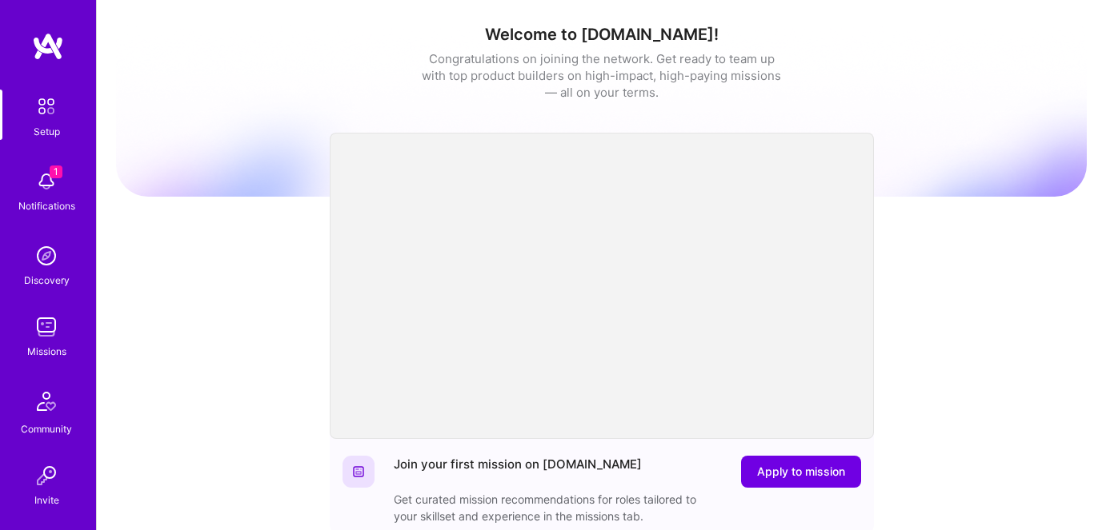 The width and height of the screenshot is (1106, 530). I want to click on div: Missions, so click(46, 351).